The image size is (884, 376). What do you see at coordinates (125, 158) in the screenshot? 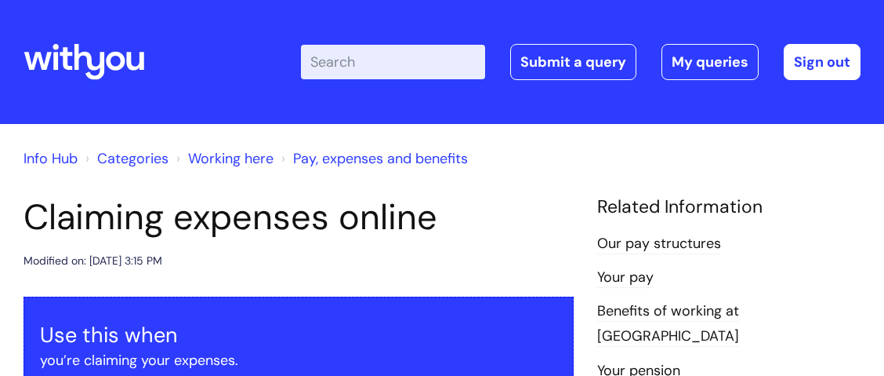
I see `li: Solution home` at bounding box center [125, 158].